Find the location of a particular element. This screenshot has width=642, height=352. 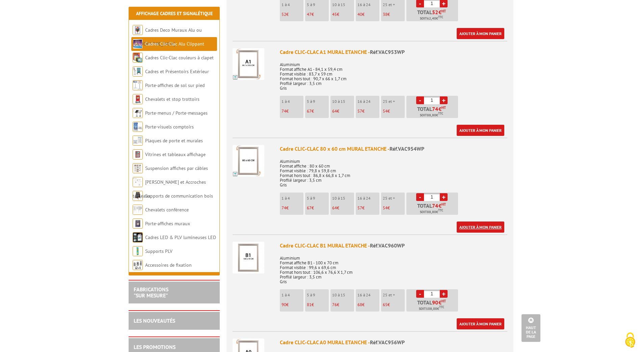

button: Cookies (fenêtre modale) is located at coordinates (630, 341).